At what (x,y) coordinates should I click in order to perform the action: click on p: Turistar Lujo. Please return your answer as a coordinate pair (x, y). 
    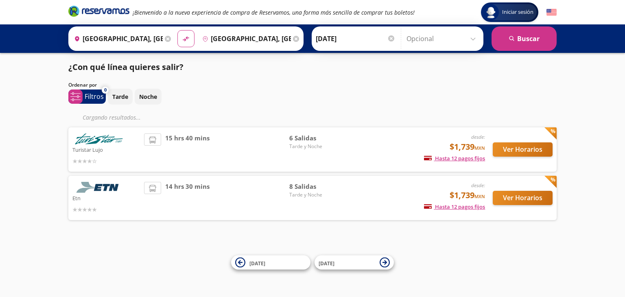
    Looking at the image, I should click on (106, 149).